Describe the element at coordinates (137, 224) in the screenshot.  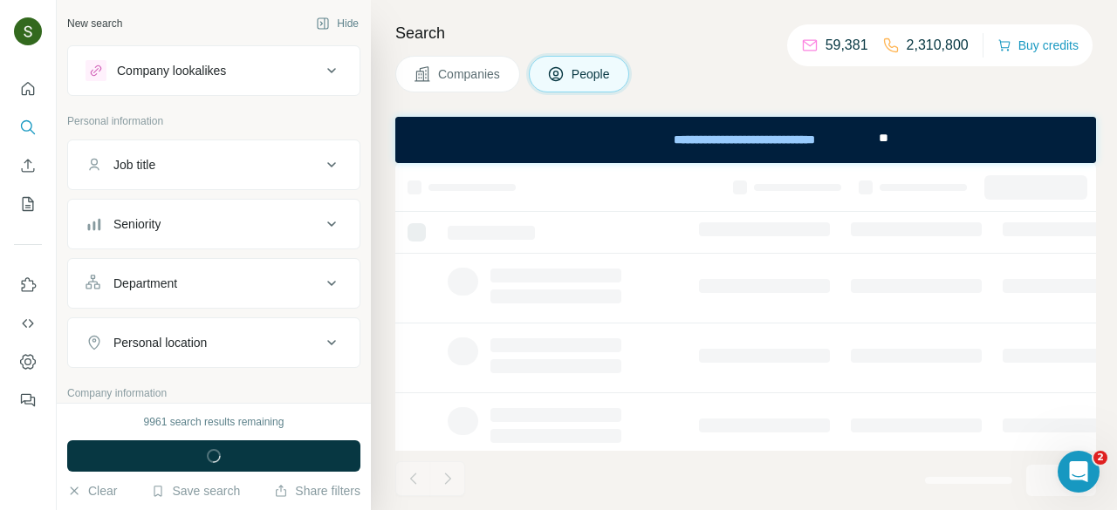
I see `div: Seniority` at that location.